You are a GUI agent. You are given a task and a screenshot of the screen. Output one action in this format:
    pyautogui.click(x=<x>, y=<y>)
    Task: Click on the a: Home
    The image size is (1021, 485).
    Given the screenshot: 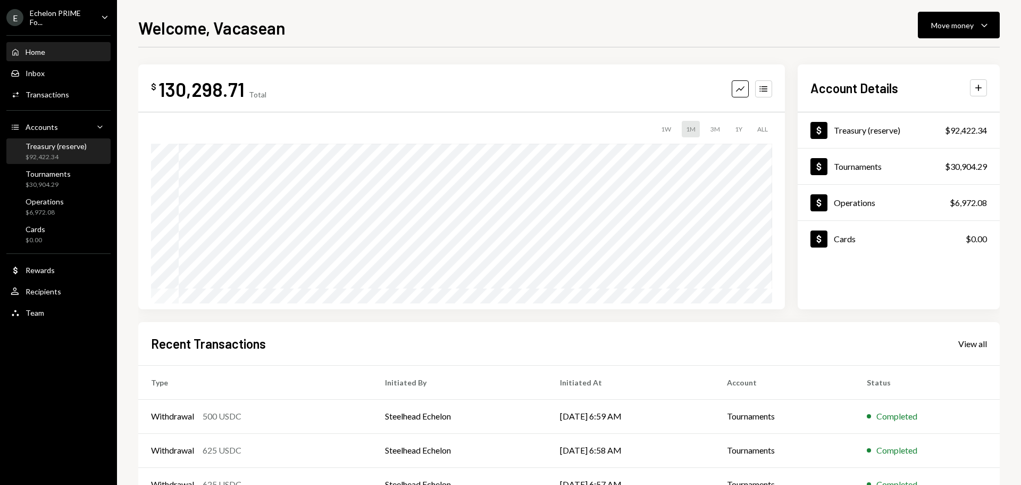 What is the action you would take?
    pyautogui.click(x=59, y=52)
    